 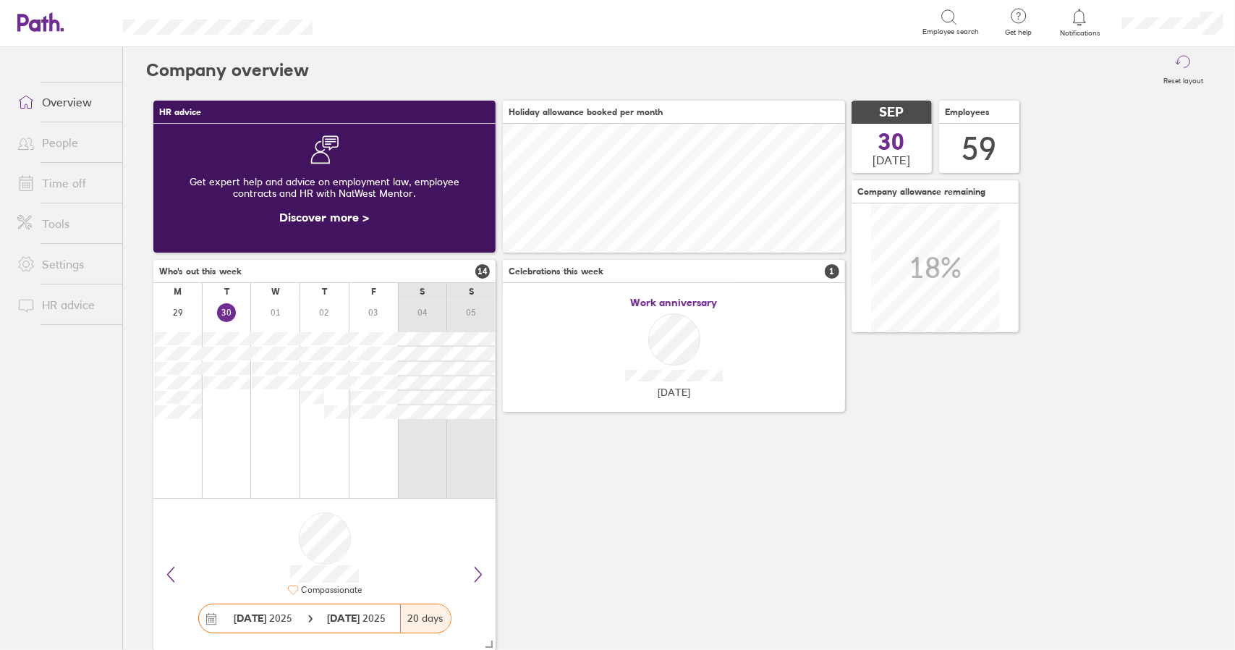 What do you see at coordinates (200, 271) in the screenshot?
I see `span: Who's out this week` at bounding box center [200, 271].